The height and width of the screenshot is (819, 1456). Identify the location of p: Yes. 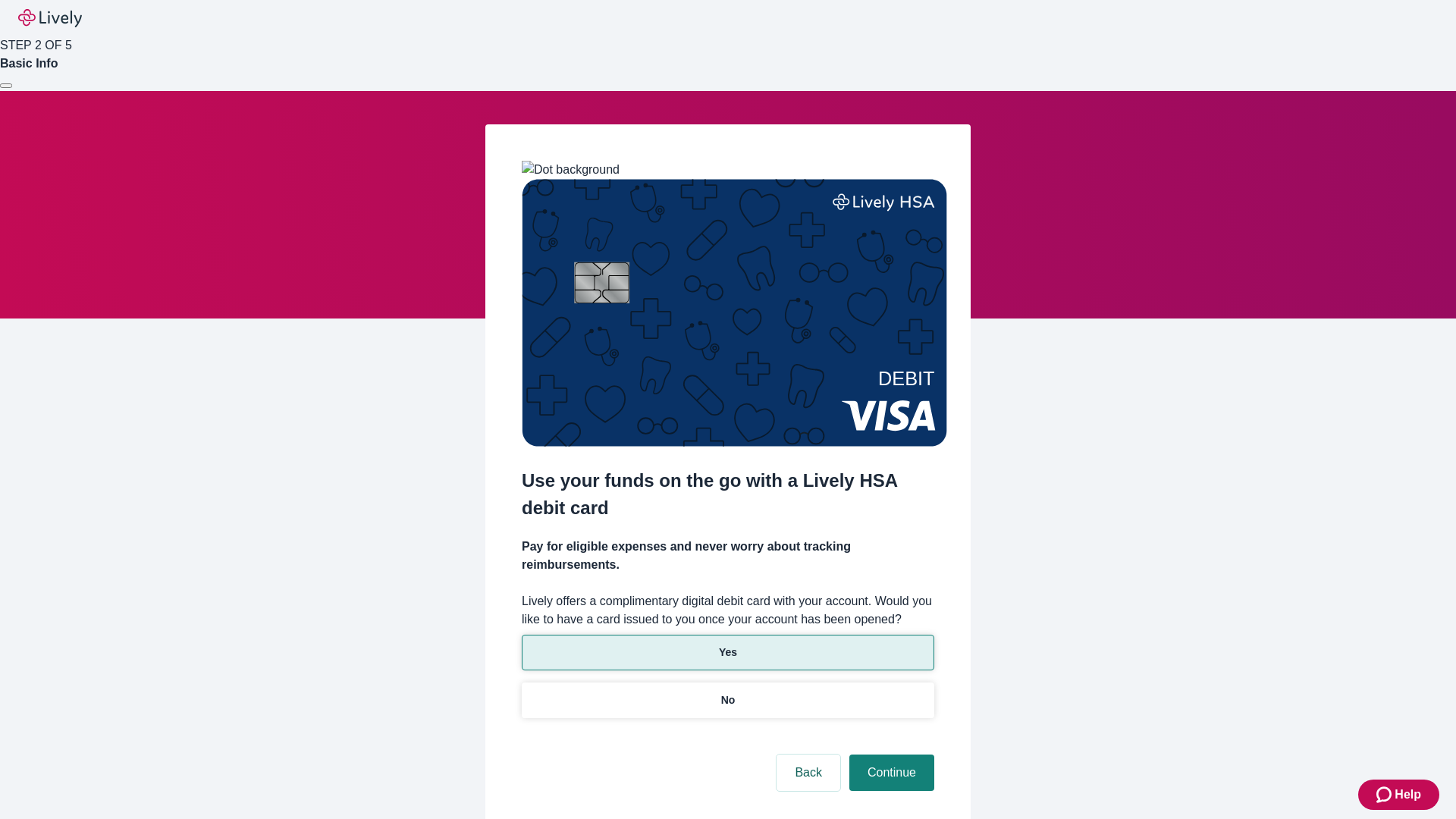
(728, 652).